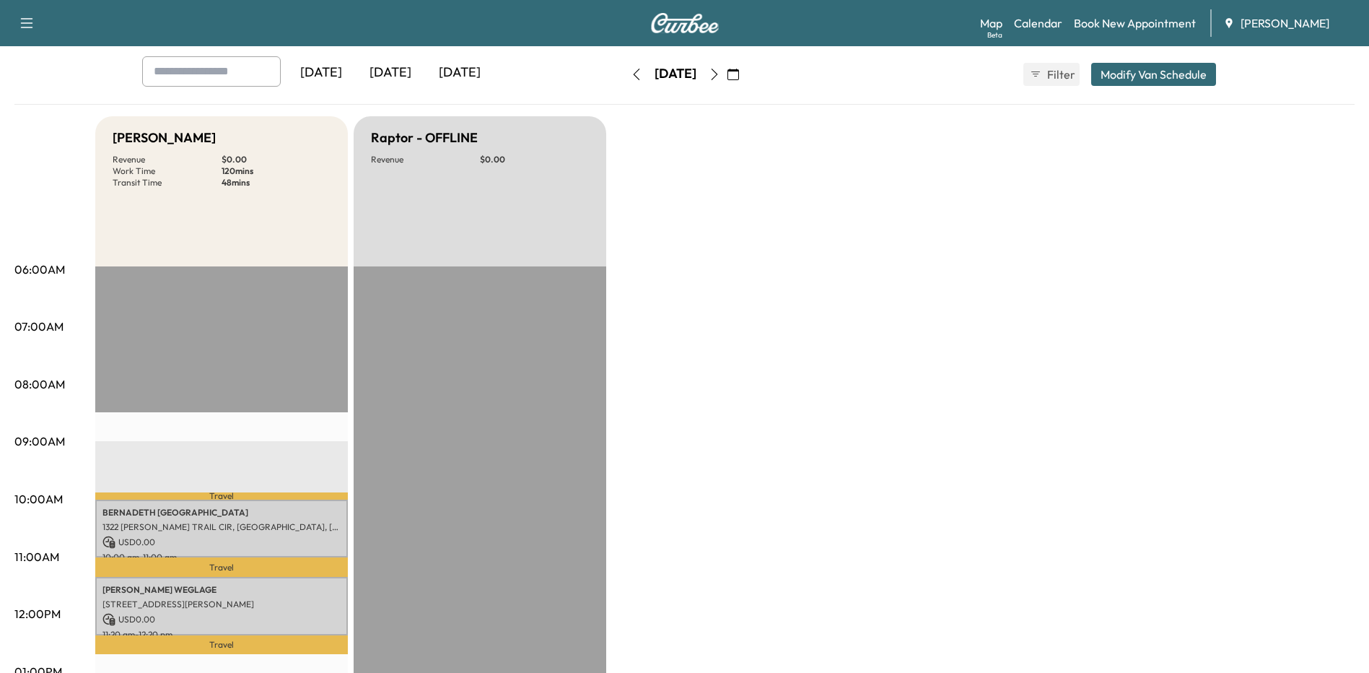  Describe the element at coordinates (38, 613) in the screenshot. I see `p: 12:00PM` at that location.